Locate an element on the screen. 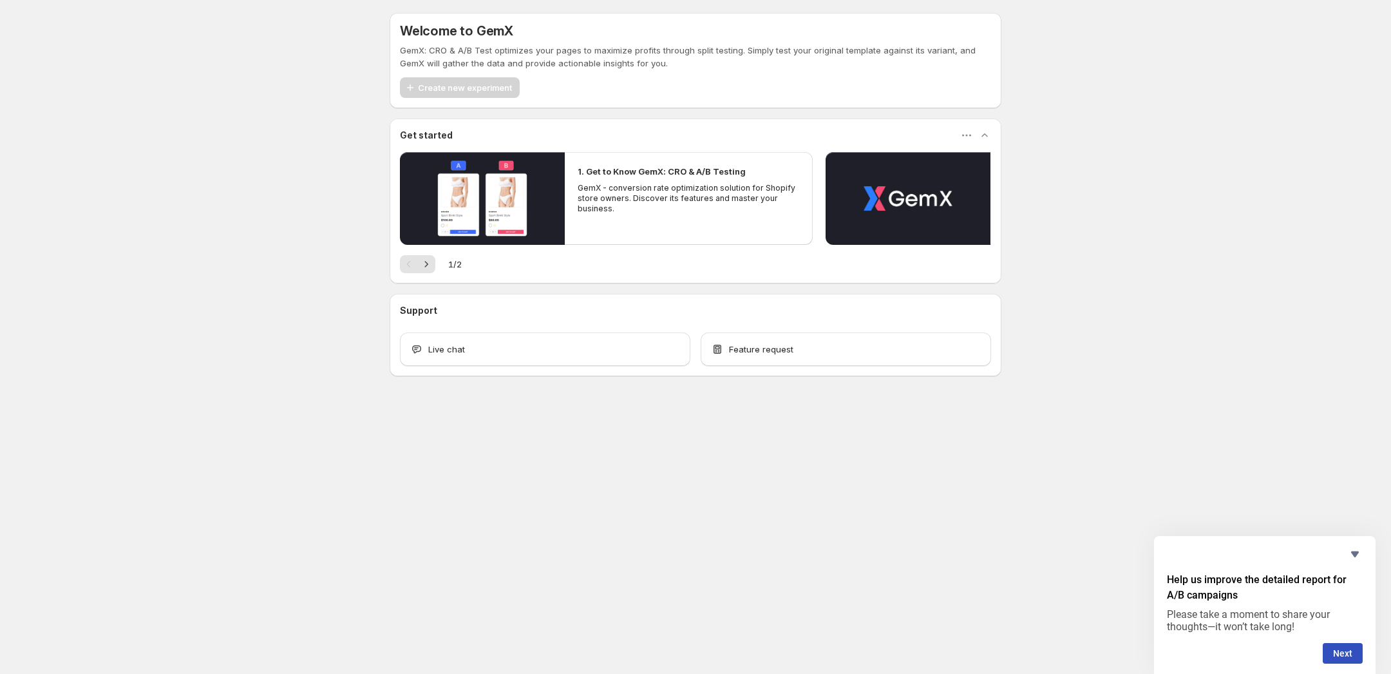  span: 1 / 2 is located at coordinates (455, 264).